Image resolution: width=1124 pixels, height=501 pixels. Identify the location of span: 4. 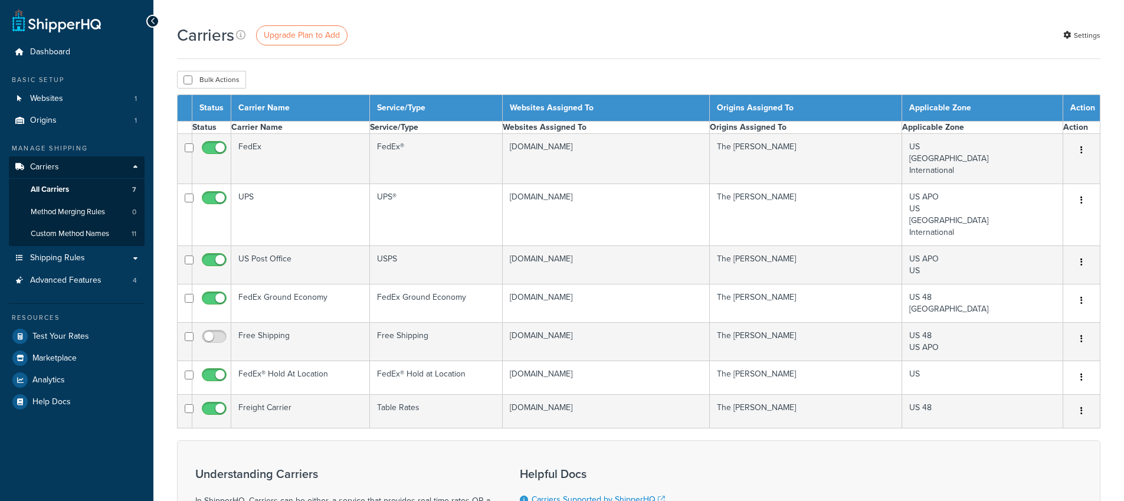
(135, 280).